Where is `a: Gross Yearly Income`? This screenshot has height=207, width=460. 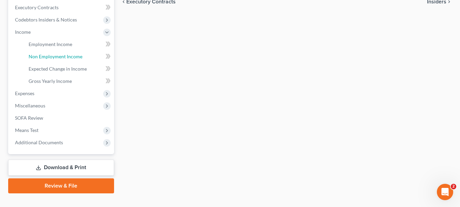 a: Gross Yearly Income is located at coordinates (68, 81).